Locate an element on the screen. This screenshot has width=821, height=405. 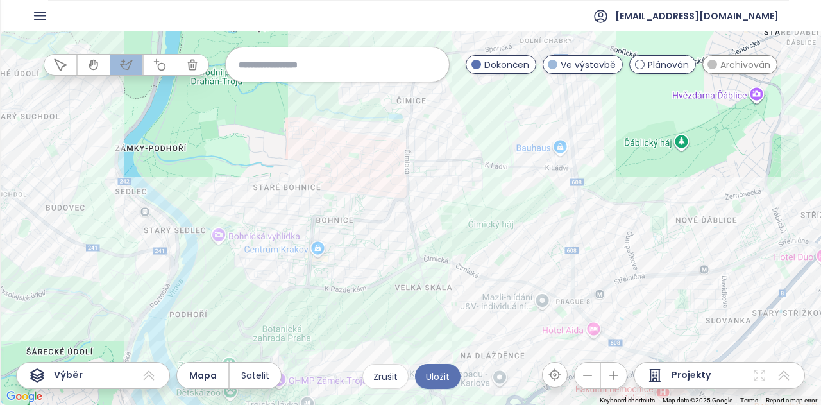
button: Zrušit is located at coordinates (385, 376).